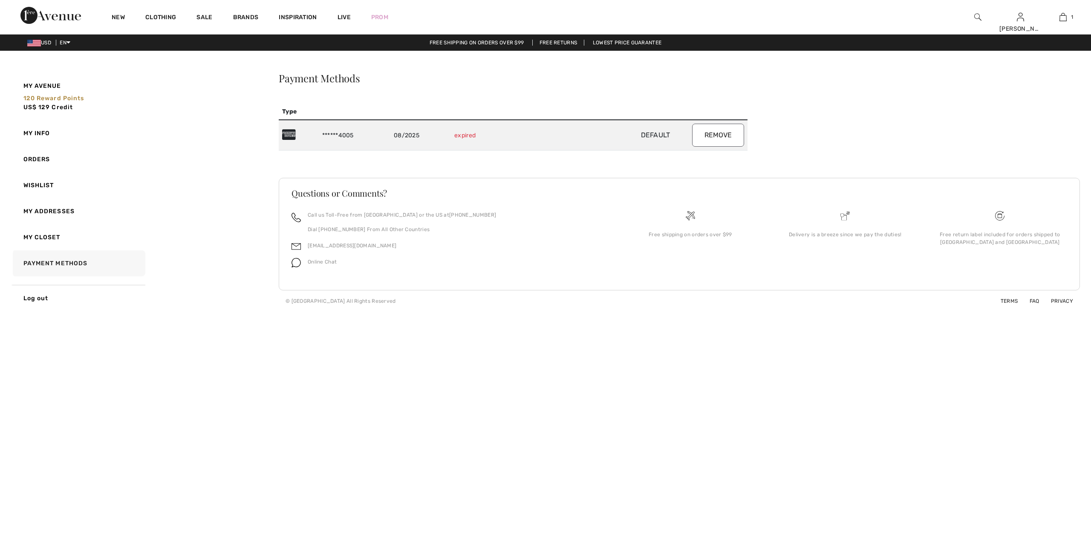  Describe the element at coordinates (656, 135) in the screenshot. I see `span: Default` at that location.